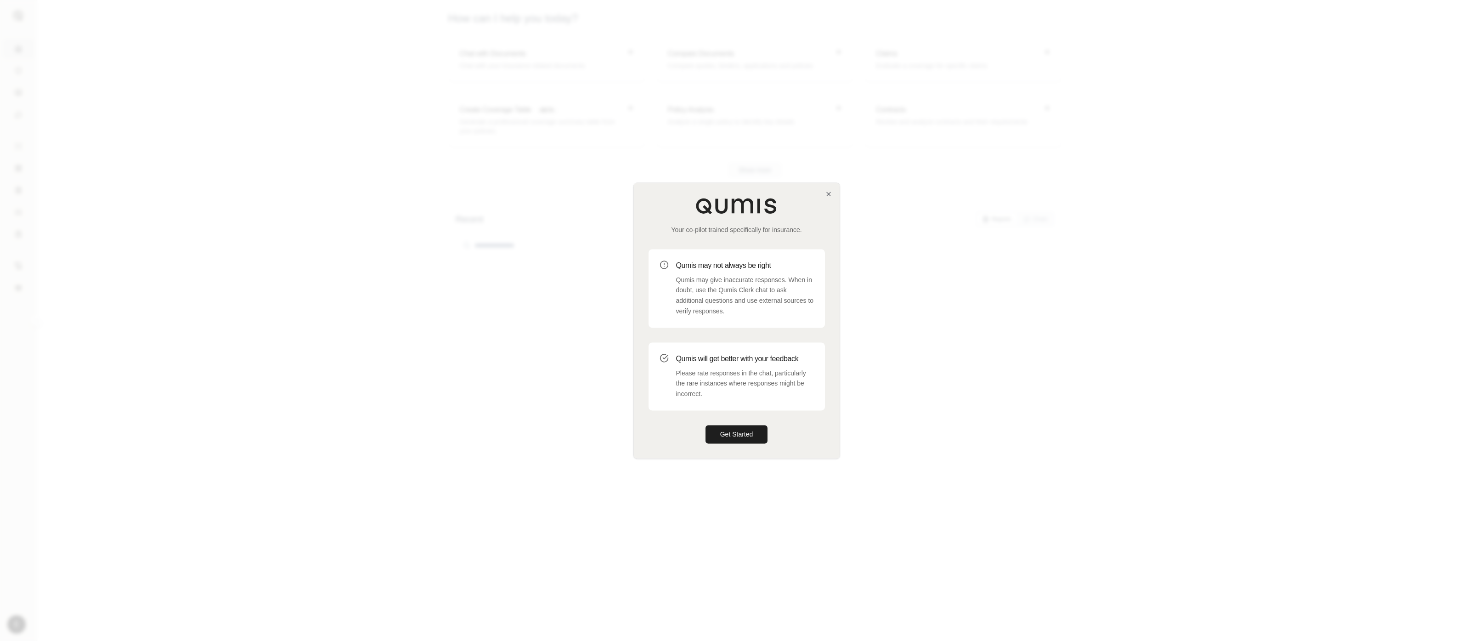 Image resolution: width=1473 pixels, height=641 pixels. What do you see at coordinates (745, 384) in the screenshot?
I see `p: Please rate responses in the chat, particularly the rare instances where responses might be incor...` at bounding box center [745, 384].